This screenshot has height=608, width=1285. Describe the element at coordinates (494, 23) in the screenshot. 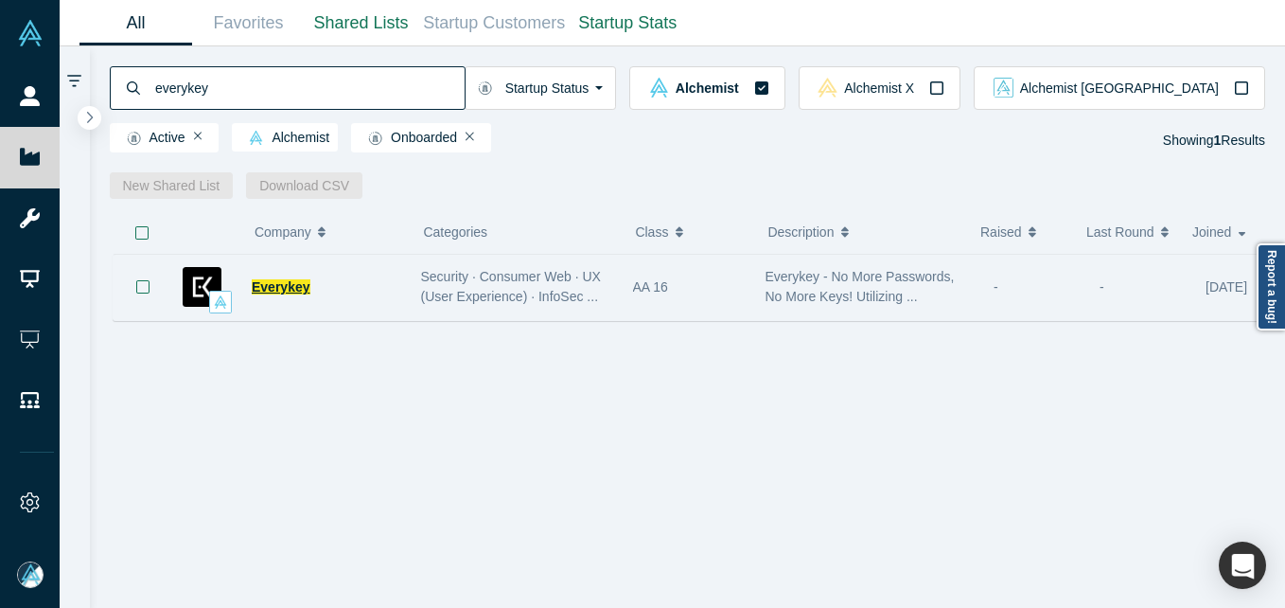

I see `a: Startup Customers` at that location.